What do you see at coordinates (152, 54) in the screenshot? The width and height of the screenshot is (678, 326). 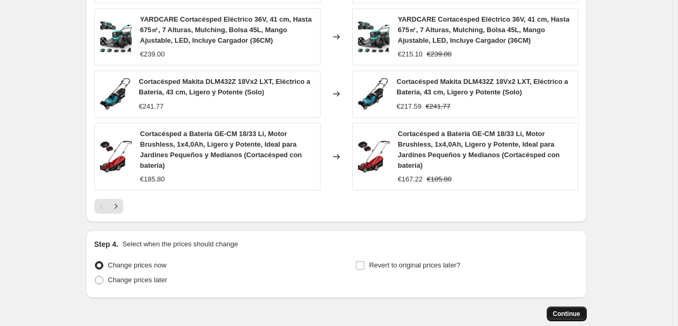 I see `div: €239.00` at bounding box center [152, 54].